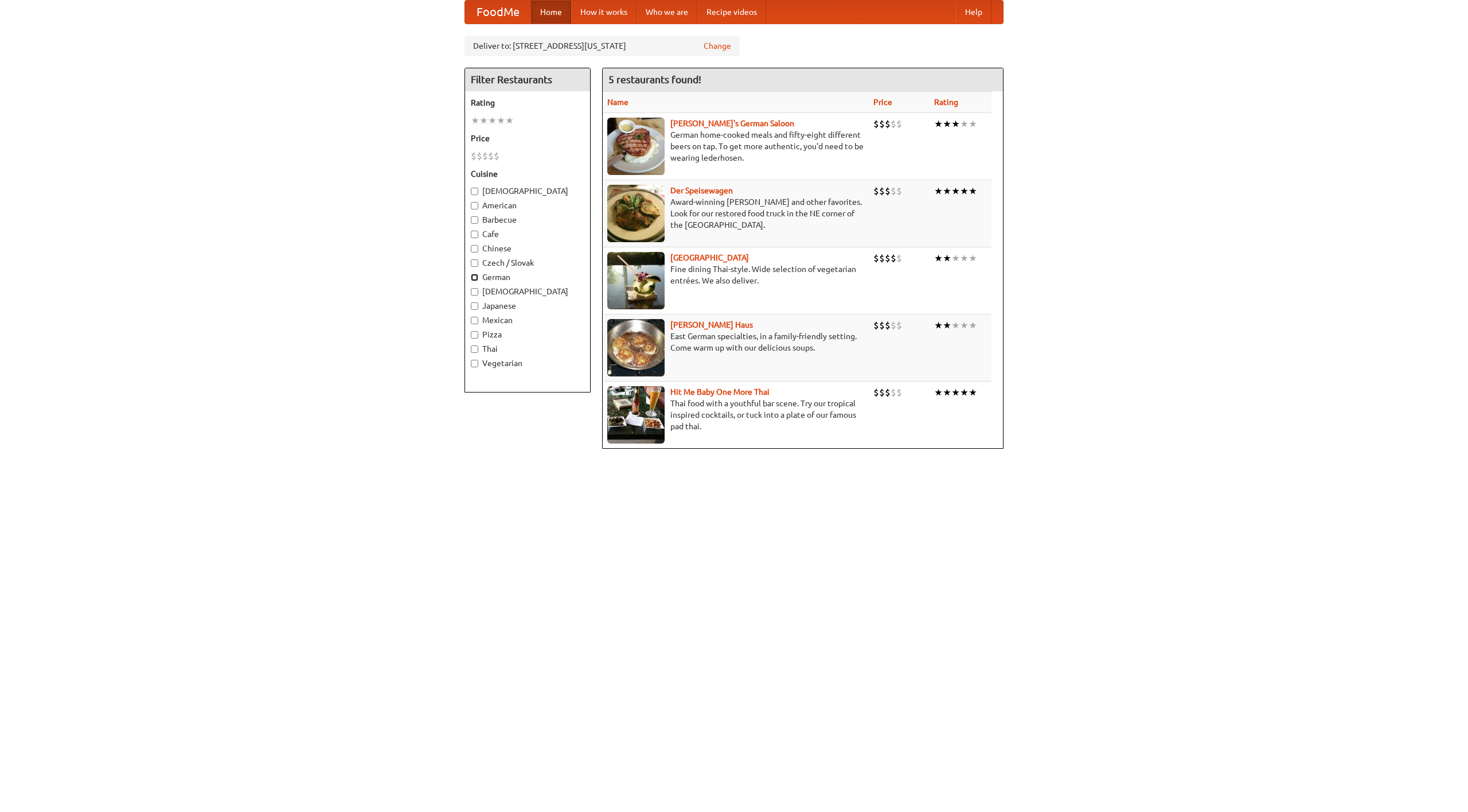  Describe the element at coordinates (604, 12) in the screenshot. I see `a: How it works` at that location.